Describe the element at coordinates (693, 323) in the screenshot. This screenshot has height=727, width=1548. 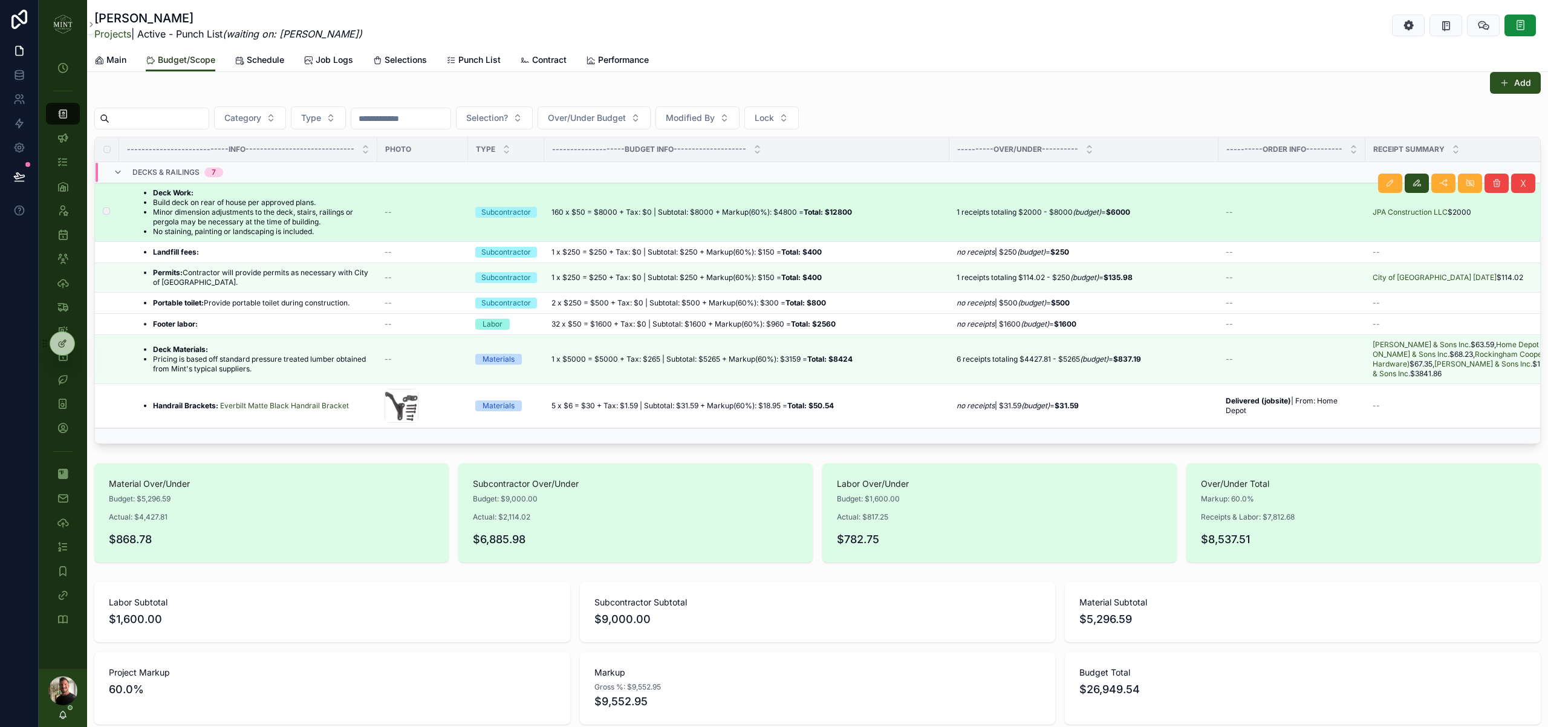
I see `span: 32 x $50 = $1600 + Tax: $0 | Subtotal: $1600 + Markup(60%): $960 =` at that location.